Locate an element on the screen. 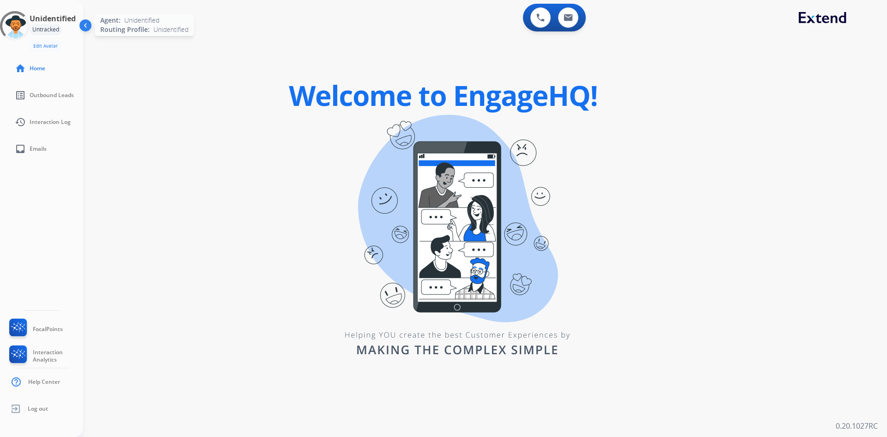 The image size is (887, 437). mat-icon: inbox is located at coordinates (20, 149).